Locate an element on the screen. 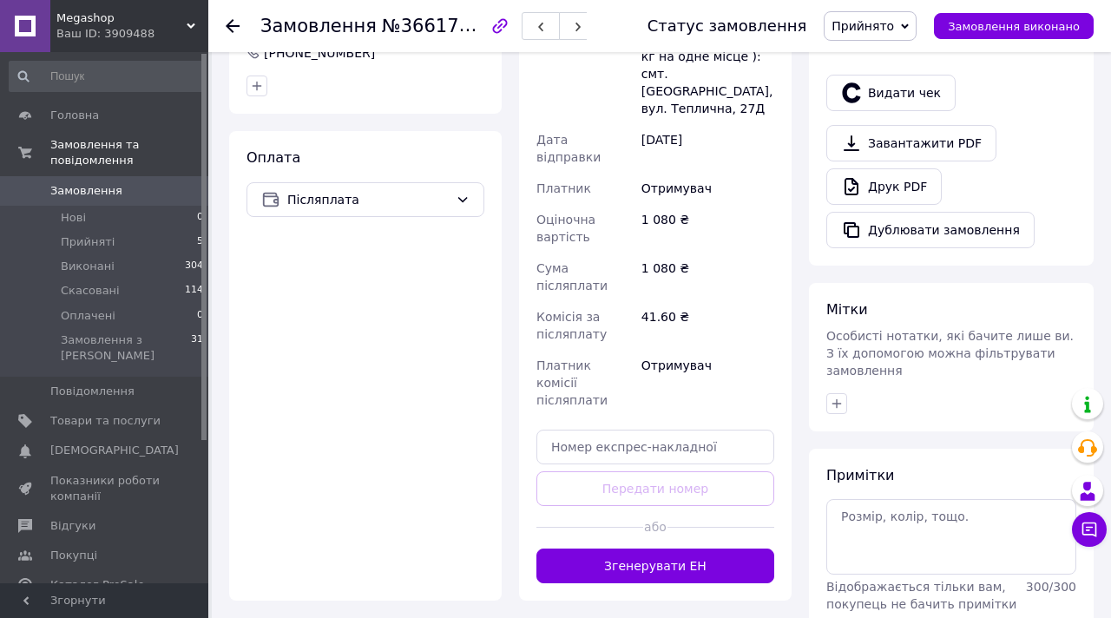 Image resolution: width=1111 pixels, height=618 pixels. span: 304 is located at coordinates (194, 267).